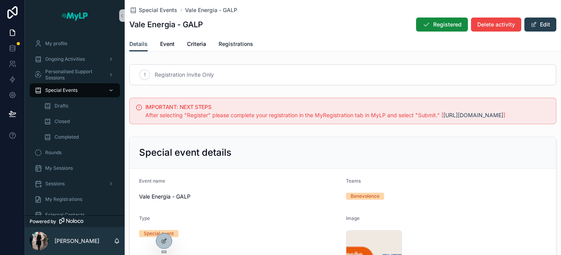 The width and height of the screenshot is (561, 255). Describe the element at coordinates (540, 25) in the screenshot. I see `button: Edit` at that location.